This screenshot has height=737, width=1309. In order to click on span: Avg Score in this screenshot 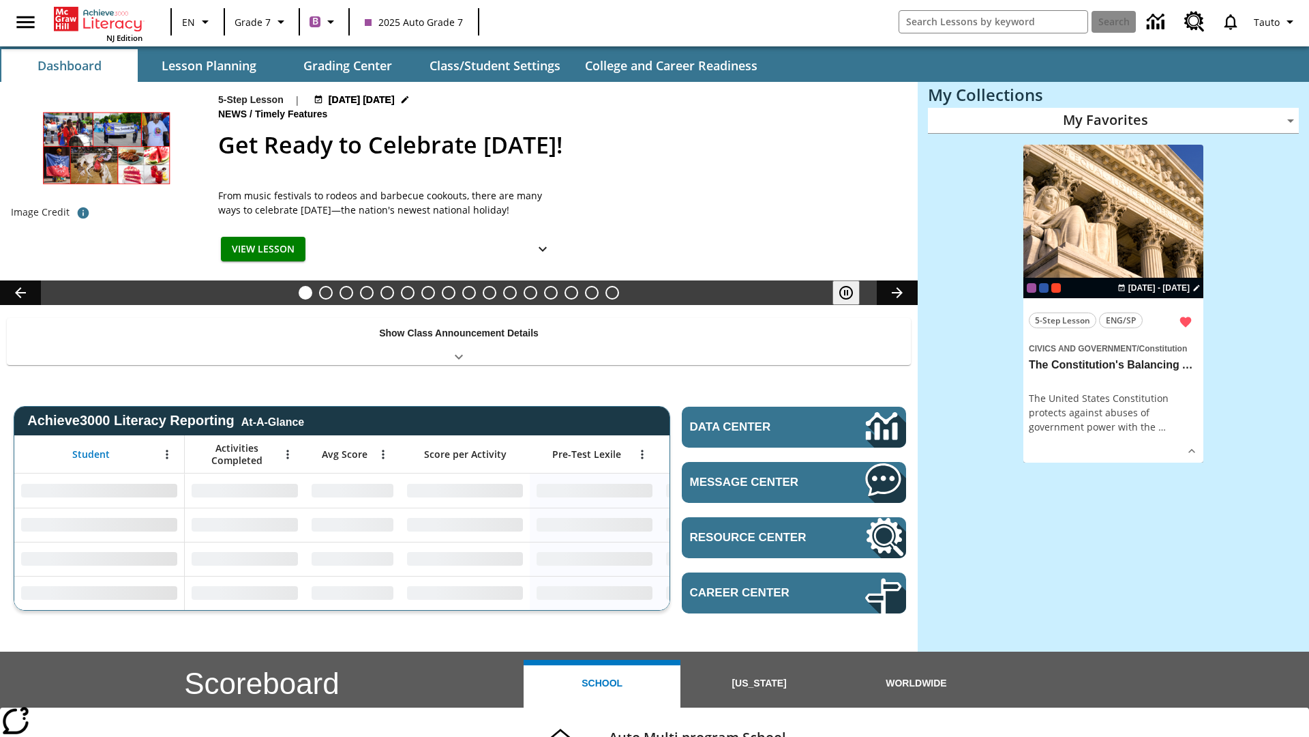, I will do `click(344, 454)`.